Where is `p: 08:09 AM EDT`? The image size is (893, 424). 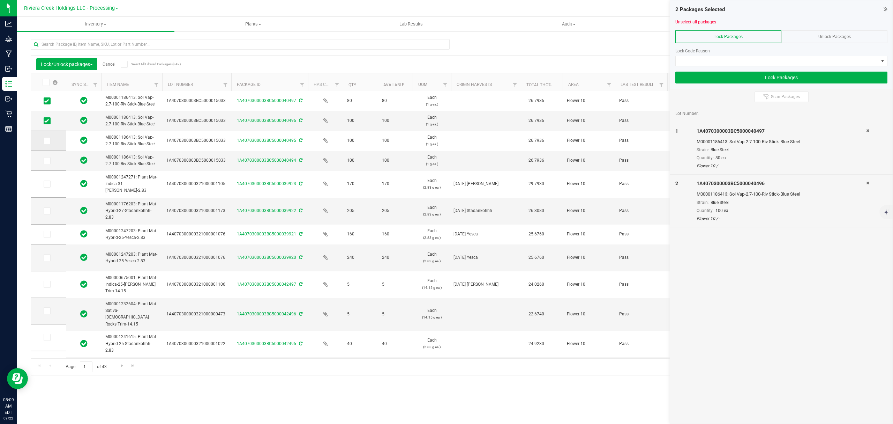
p: 08:09 AM EDT is located at coordinates (8, 406).